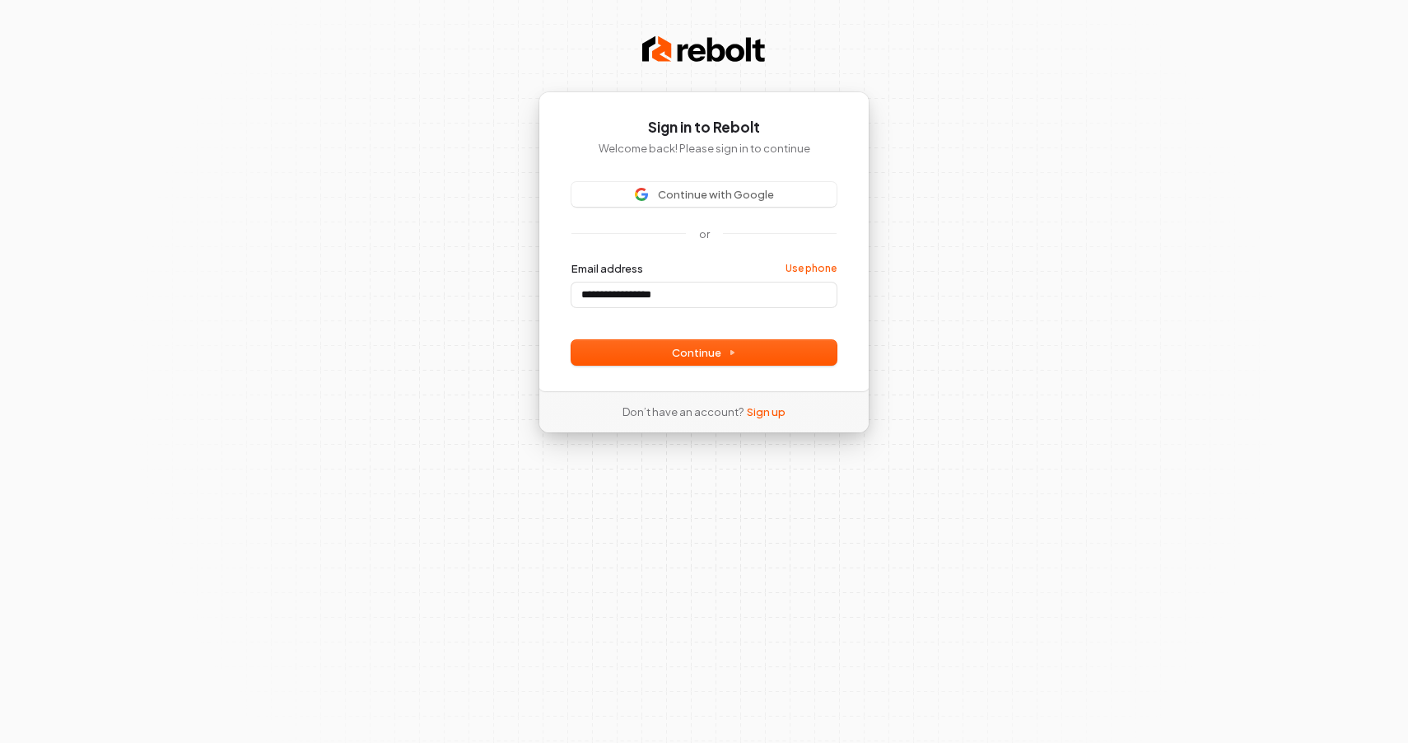 The image size is (1408, 743). Describe the element at coordinates (704, 352) in the screenshot. I see `span: Continue` at that location.